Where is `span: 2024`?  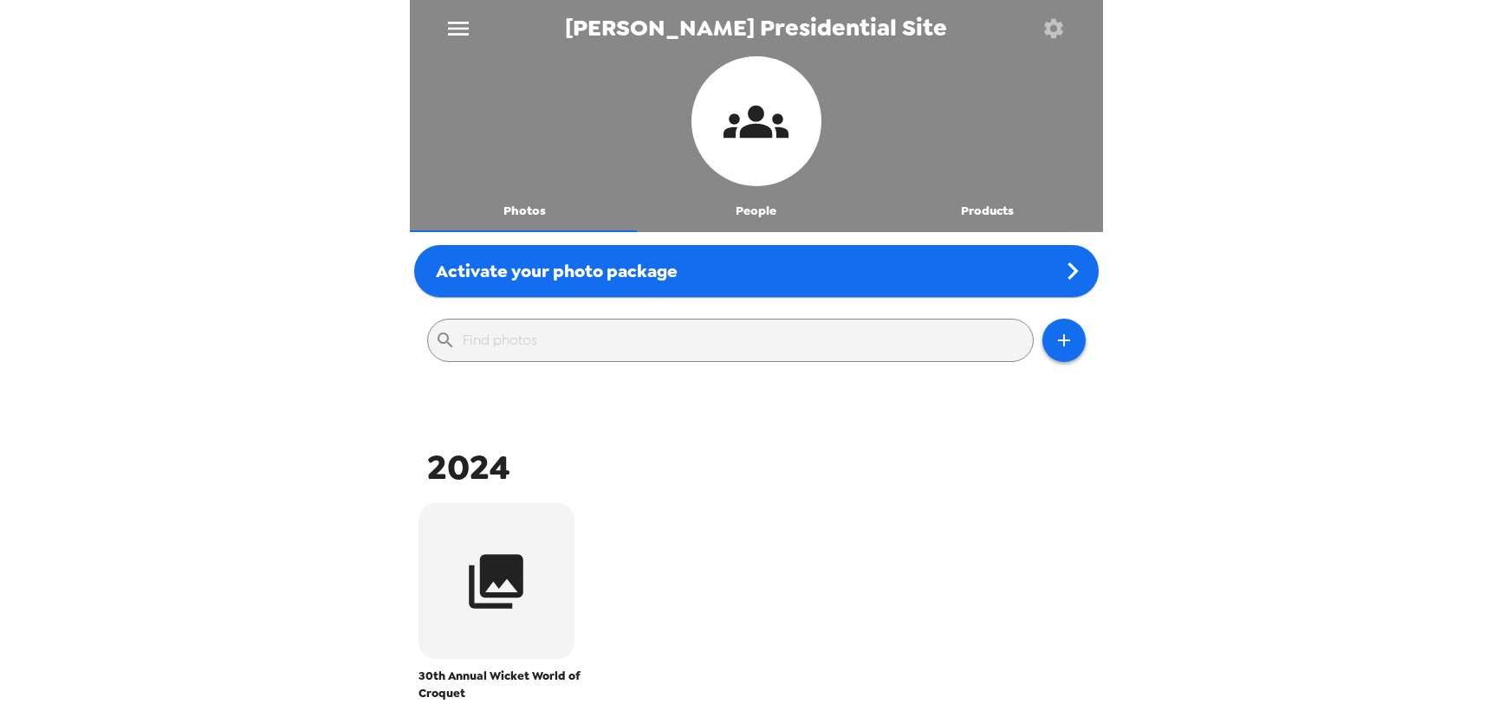
span: 2024 is located at coordinates (469, 467).